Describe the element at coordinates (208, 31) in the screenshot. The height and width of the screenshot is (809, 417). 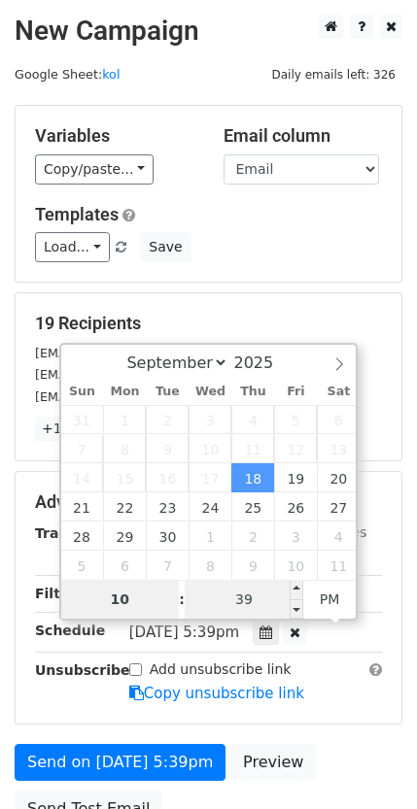
I see `h2: New Campaign` at that location.